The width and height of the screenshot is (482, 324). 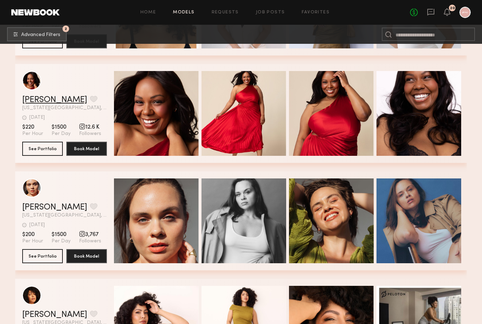 What do you see at coordinates (66, 29) in the screenshot?
I see `span: 2` at bounding box center [66, 29].